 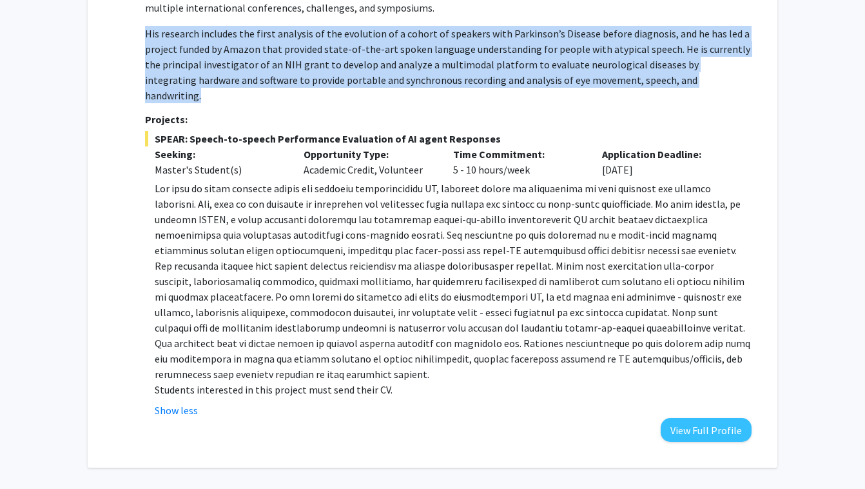 What do you see at coordinates (166, 119) in the screenshot?
I see `strong: Projects:` at bounding box center [166, 119].